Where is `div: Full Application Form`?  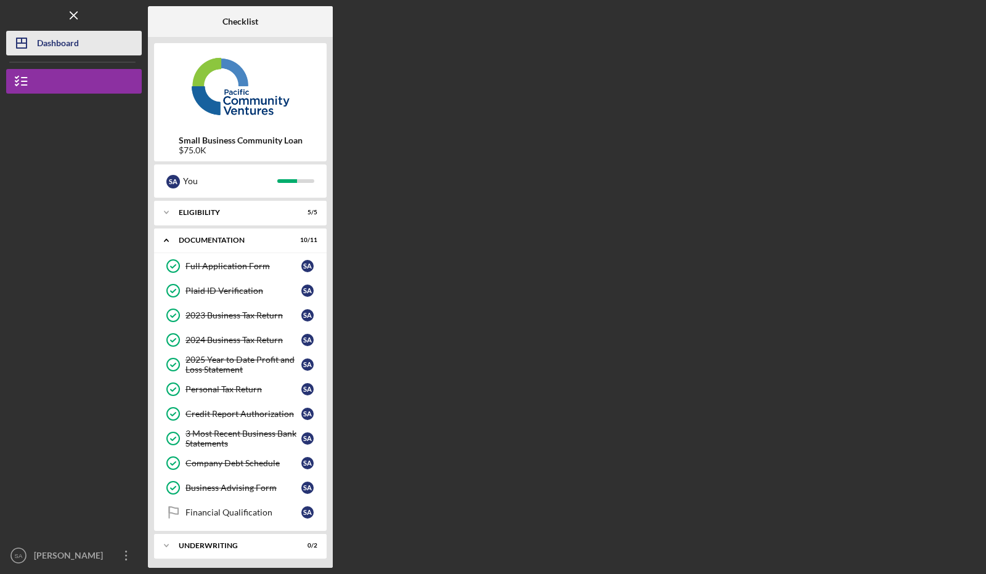 div: Full Application Form is located at coordinates (243, 266).